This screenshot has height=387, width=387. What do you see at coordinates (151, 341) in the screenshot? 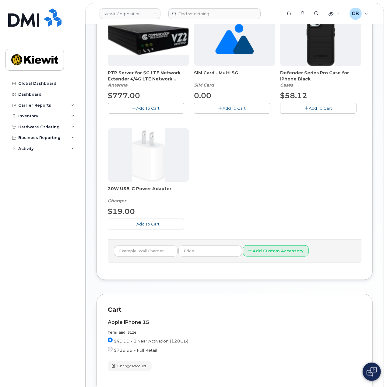
I see `span: $49.99 - 2 Year Activation (128GB)` at bounding box center [151, 341].